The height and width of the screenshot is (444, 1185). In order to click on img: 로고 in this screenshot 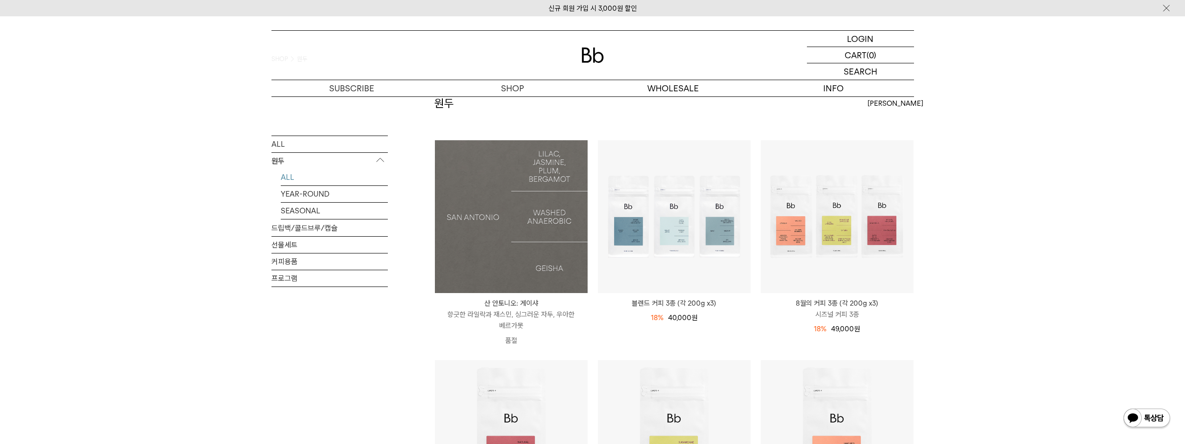, I will do `click(593, 55)`.